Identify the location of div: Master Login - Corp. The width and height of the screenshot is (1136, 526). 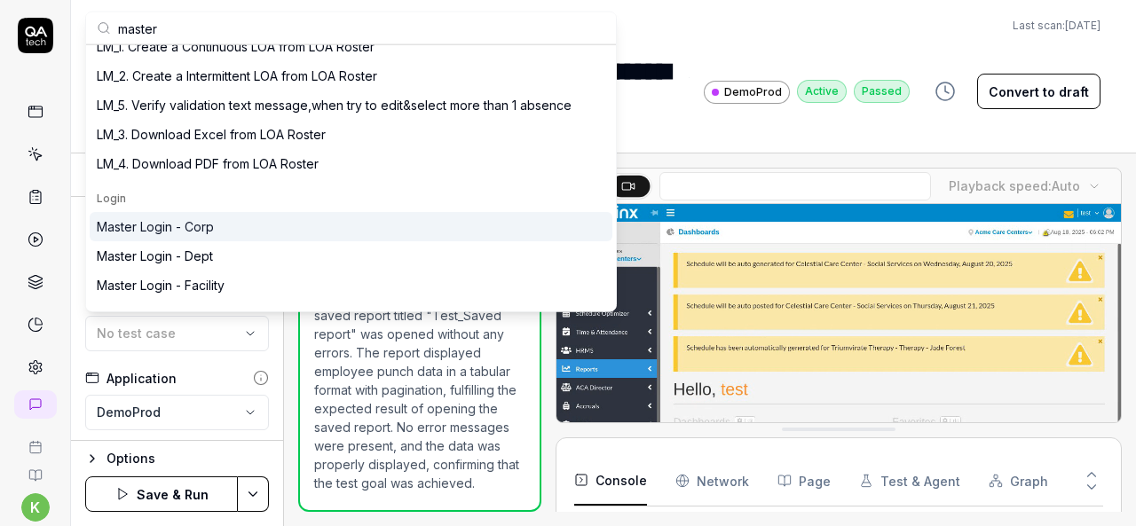
(155, 226).